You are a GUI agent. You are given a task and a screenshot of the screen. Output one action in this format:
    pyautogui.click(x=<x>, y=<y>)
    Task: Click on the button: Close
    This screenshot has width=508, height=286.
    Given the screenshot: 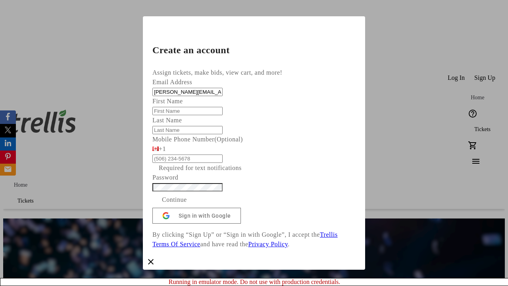 What is the action you would take?
    pyautogui.click(x=151, y=261)
    